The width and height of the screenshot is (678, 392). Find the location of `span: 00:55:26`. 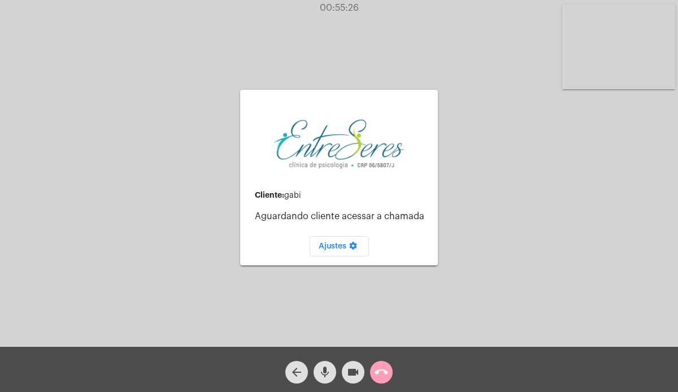

span: 00:55:26 is located at coordinates (339, 8).